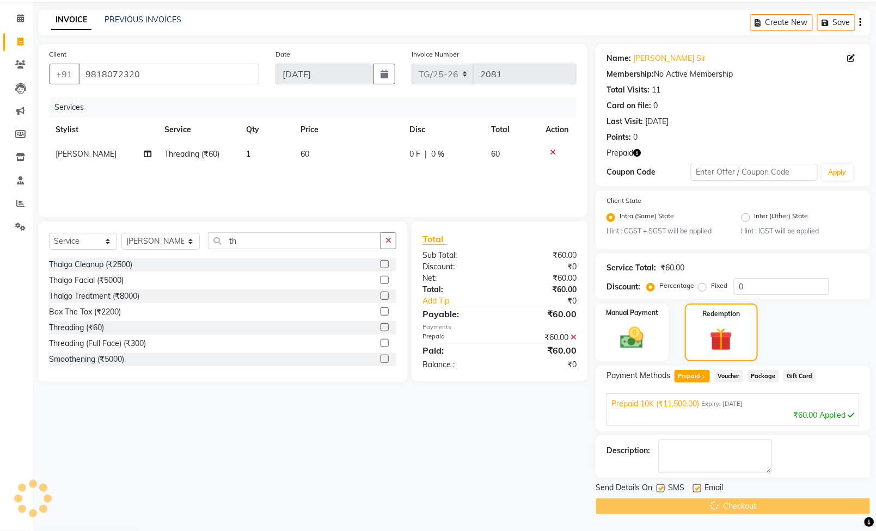 The width and height of the screenshot is (876, 531). I want to click on input: Search by Name/Mobile/Email/Code, so click(169, 74).